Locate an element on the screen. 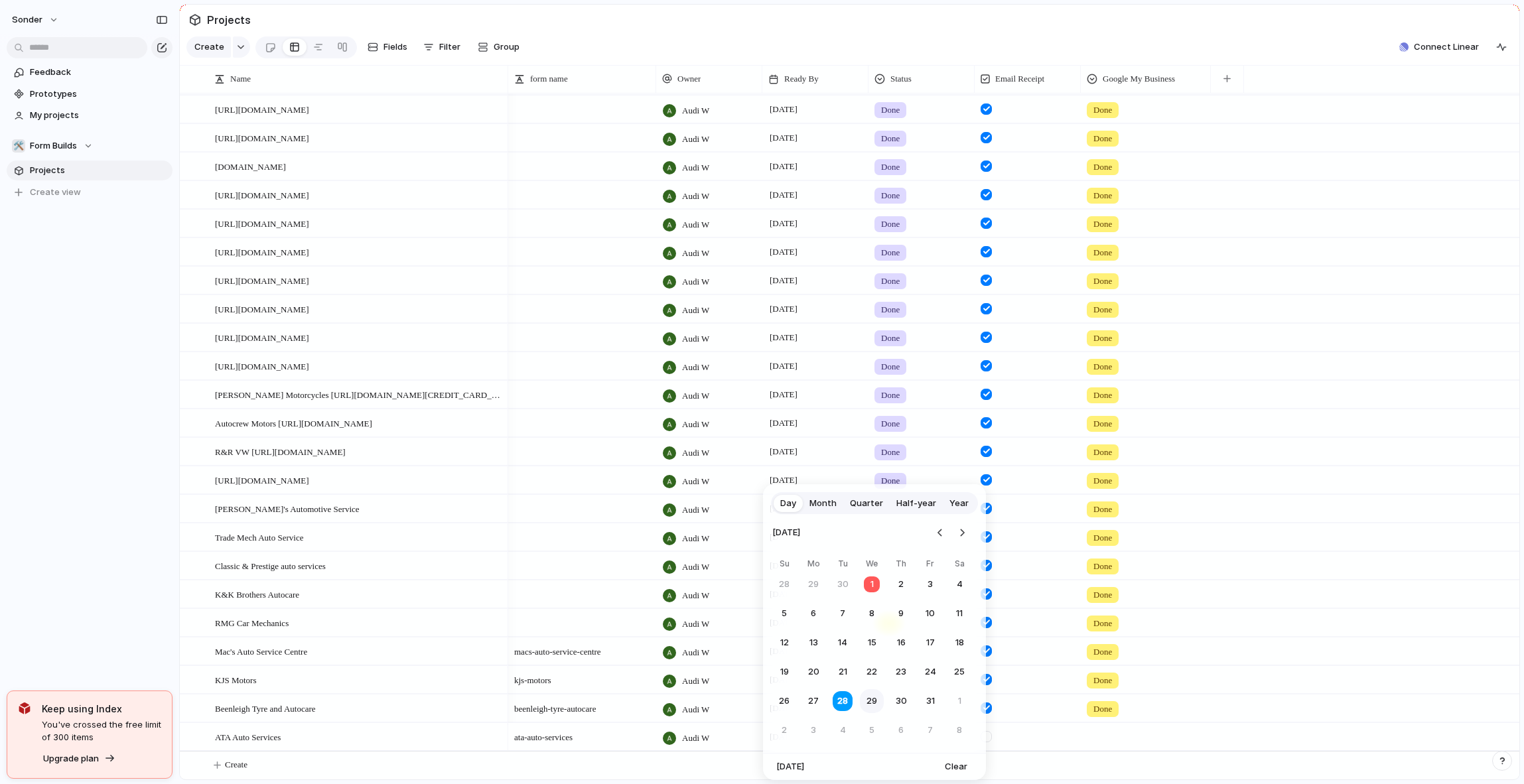 This screenshot has height=784, width=1524. button: Monday, September 29th, 2025 is located at coordinates (814, 584).